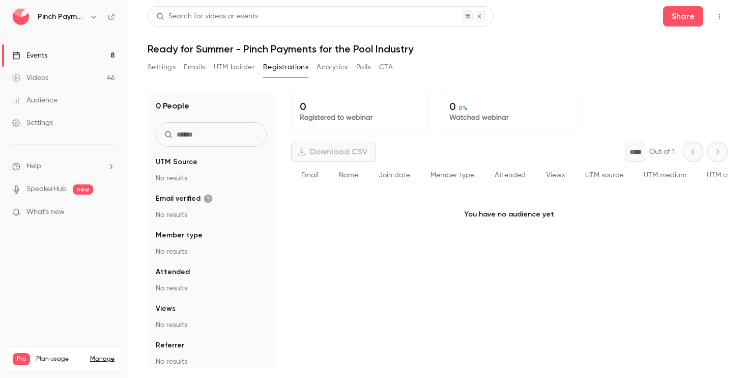  I want to click on div: Events, so click(30, 55).